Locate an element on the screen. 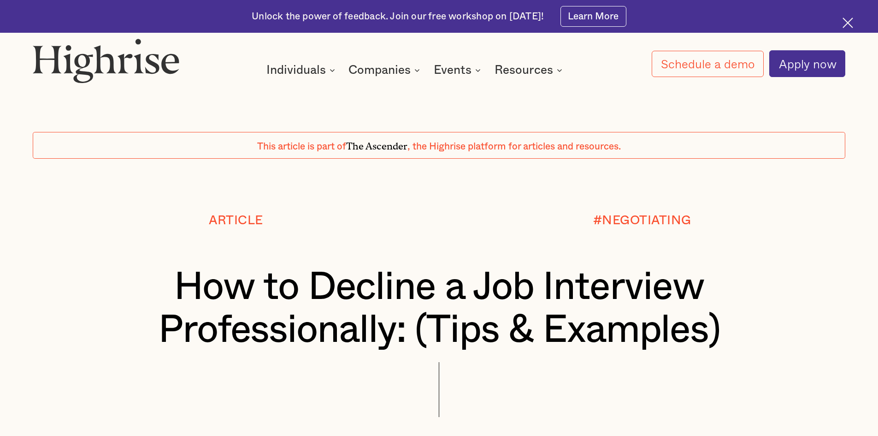 The width and height of the screenshot is (878, 436). span: This article is part of is located at coordinates (302, 146).